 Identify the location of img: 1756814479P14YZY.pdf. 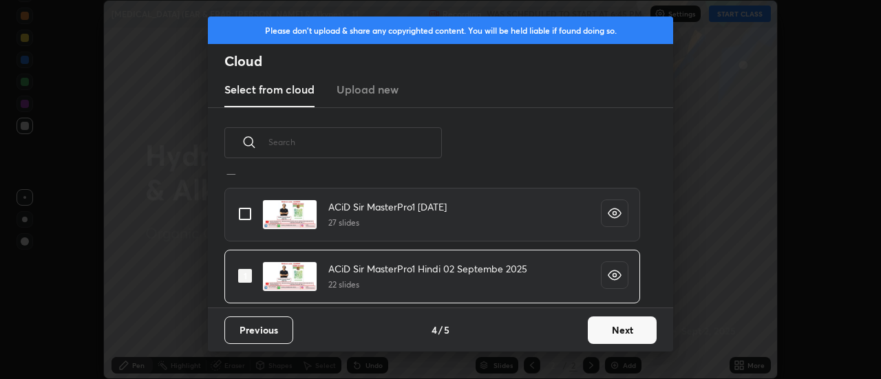
(290, 277).